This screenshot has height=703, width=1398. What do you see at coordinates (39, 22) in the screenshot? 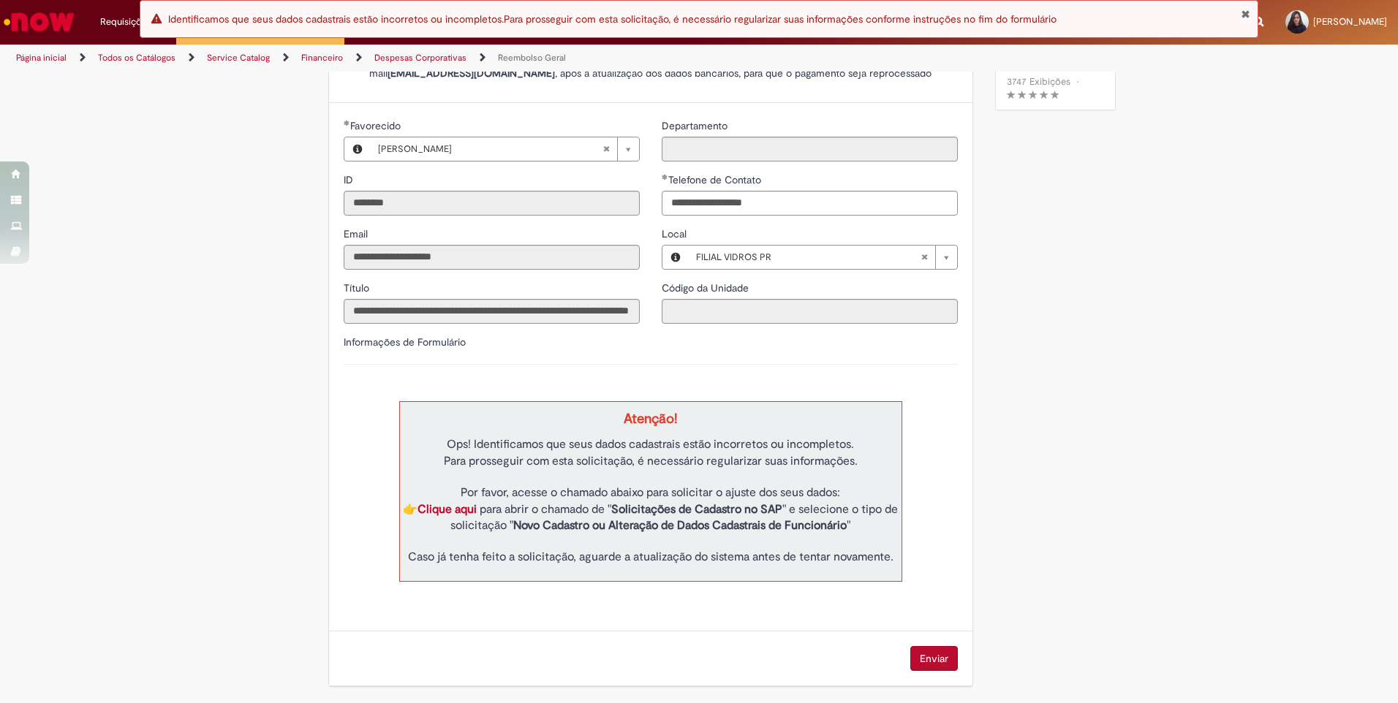
I see `img: ServiceNow` at bounding box center [39, 22].